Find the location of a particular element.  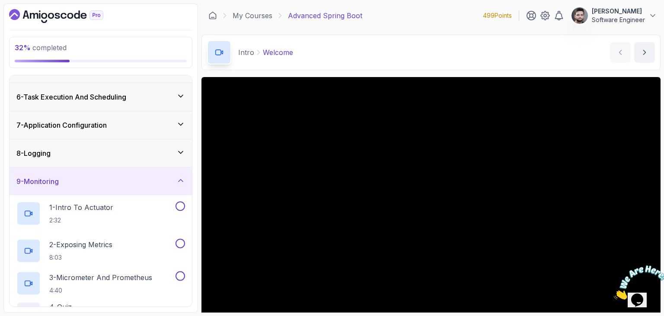

a: My Courses is located at coordinates (253, 16).